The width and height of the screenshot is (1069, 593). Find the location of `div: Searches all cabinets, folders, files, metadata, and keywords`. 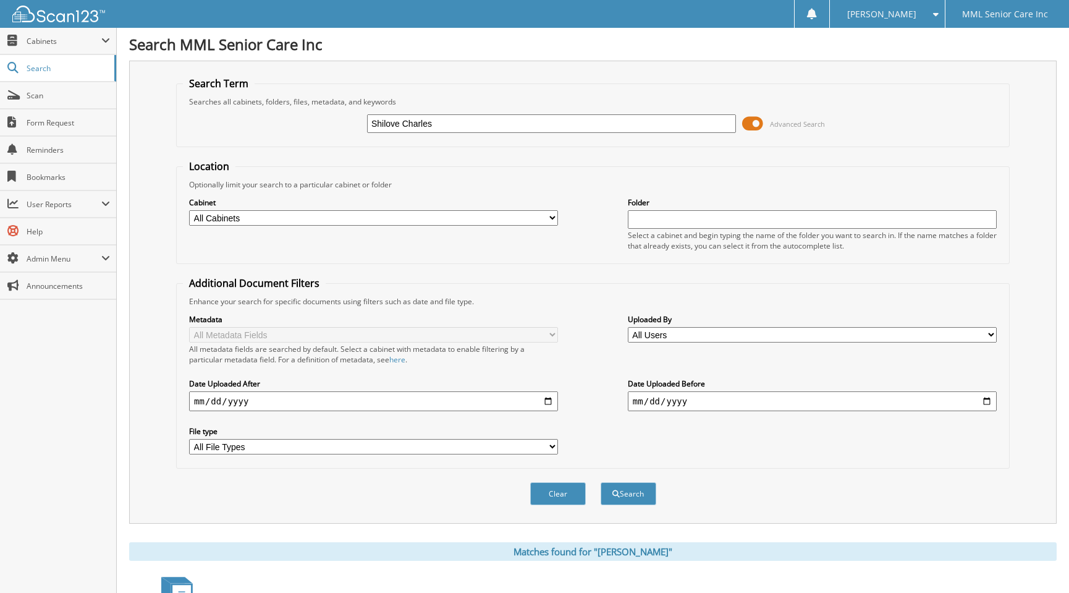

div: Searches all cabinets, folders, files, metadata, and keywords is located at coordinates (593, 101).